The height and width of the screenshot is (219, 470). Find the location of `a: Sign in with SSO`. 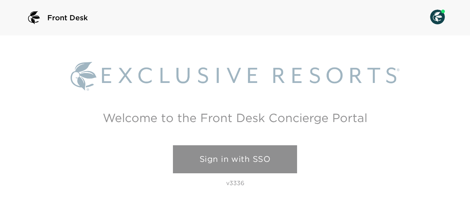

a: Sign in with SSO is located at coordinates (235, 160).